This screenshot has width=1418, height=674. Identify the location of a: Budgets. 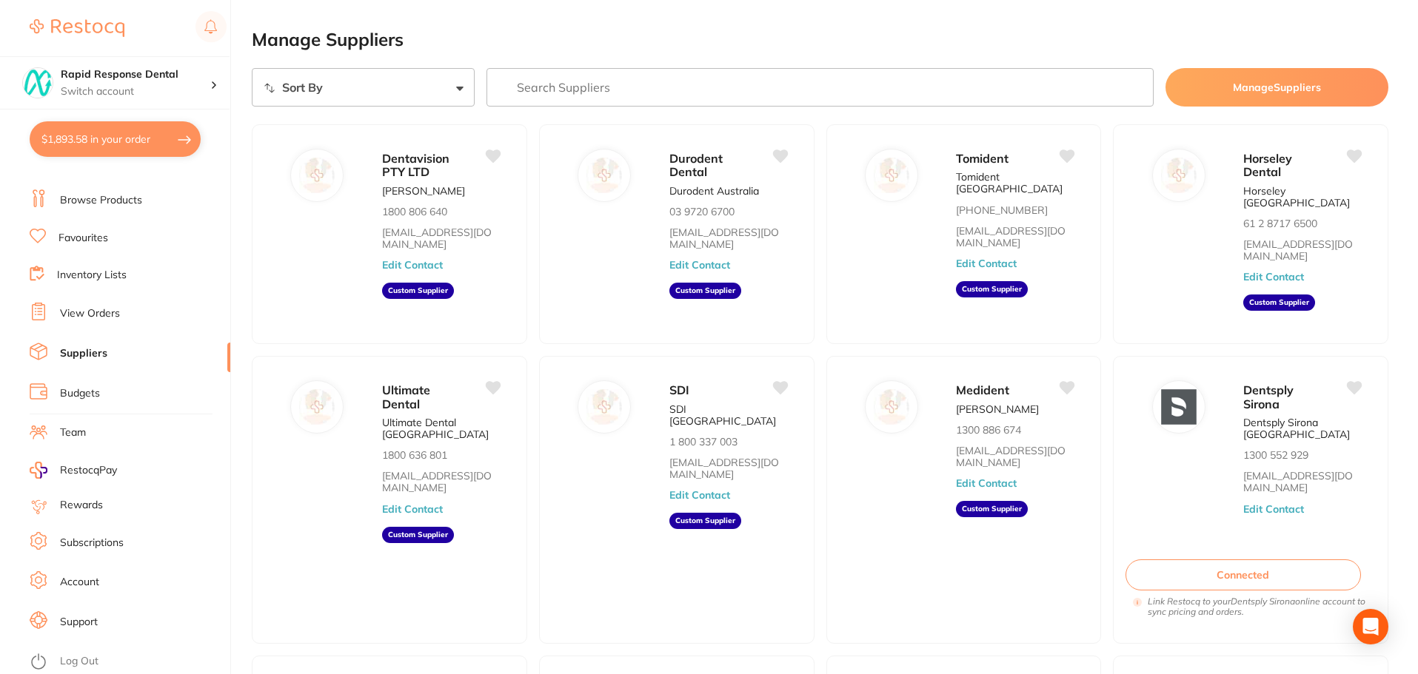
(80, 394).